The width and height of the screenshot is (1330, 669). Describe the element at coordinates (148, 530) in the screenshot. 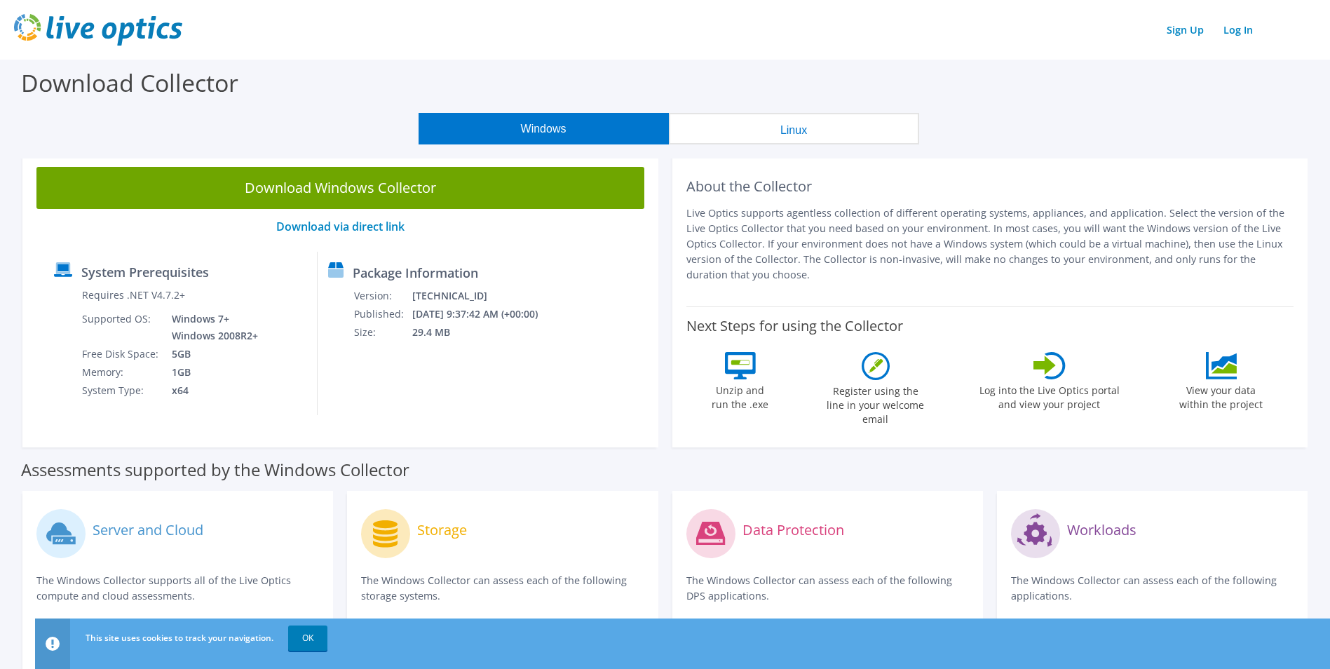

I see `label: Server and Cloud` at that location.